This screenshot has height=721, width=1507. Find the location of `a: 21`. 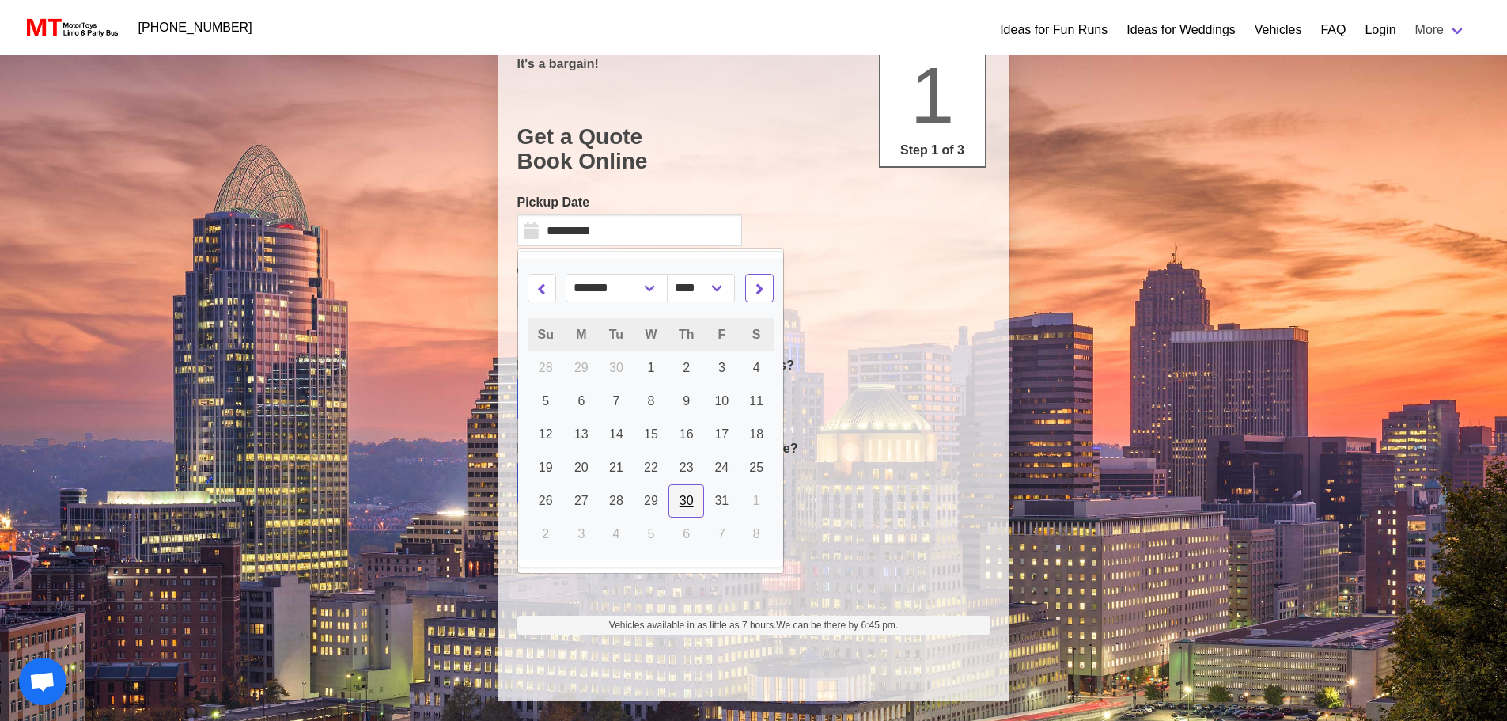

a: 21 is located at coordinates (616, 468).